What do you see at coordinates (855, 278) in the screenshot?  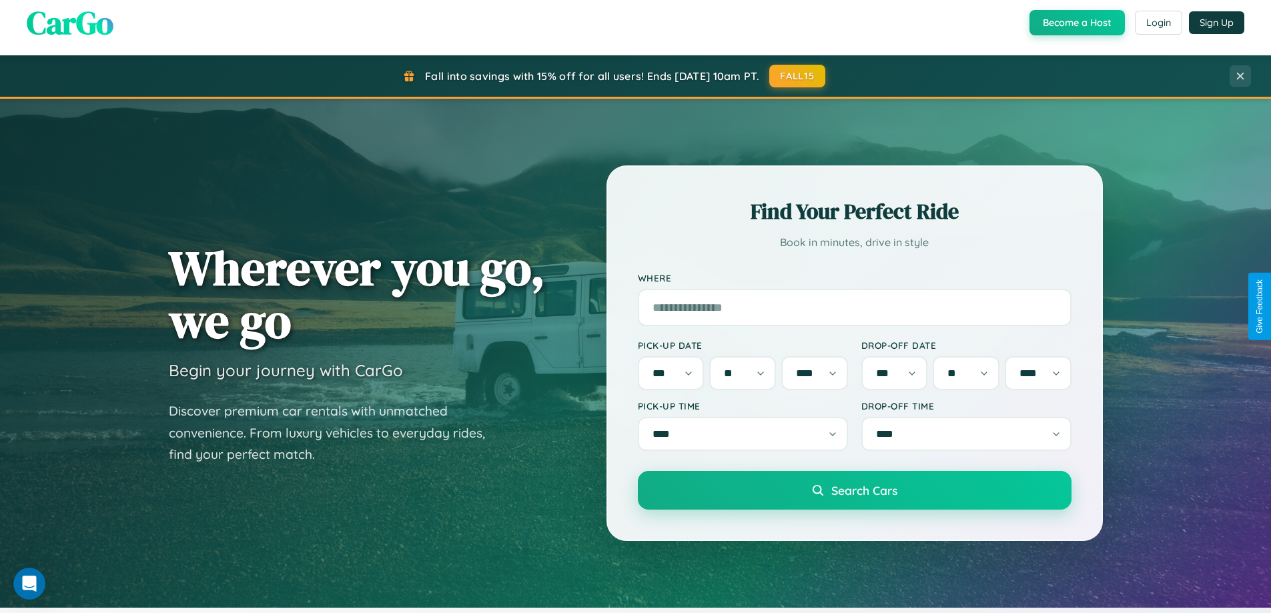 I see `label: Where` at bounding box center [855, 278].